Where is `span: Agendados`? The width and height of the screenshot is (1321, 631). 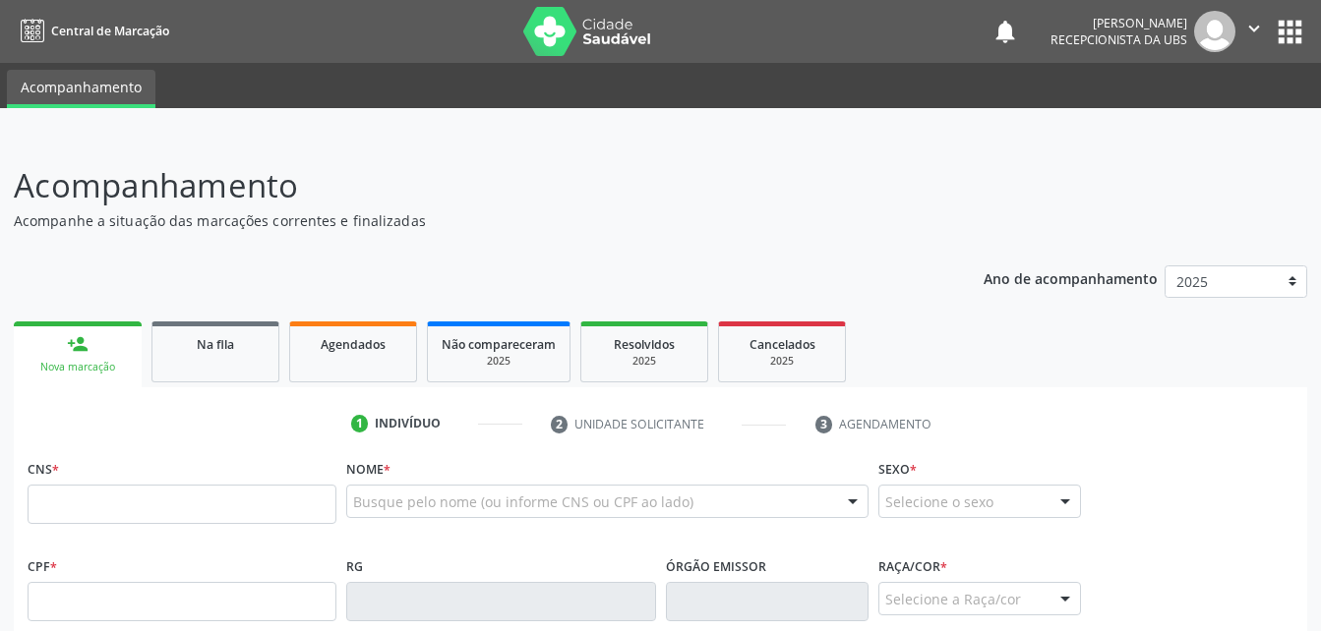
span: Agendados is located at coordinates (353, 344).